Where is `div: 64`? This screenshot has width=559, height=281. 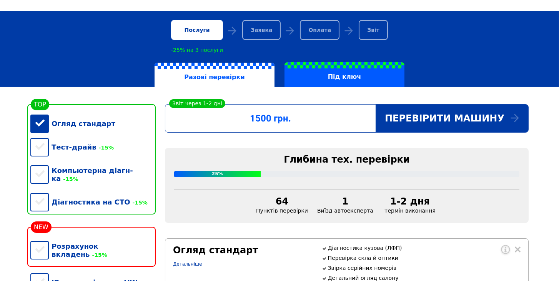 div: 64 is located at coordinates (282, 201).